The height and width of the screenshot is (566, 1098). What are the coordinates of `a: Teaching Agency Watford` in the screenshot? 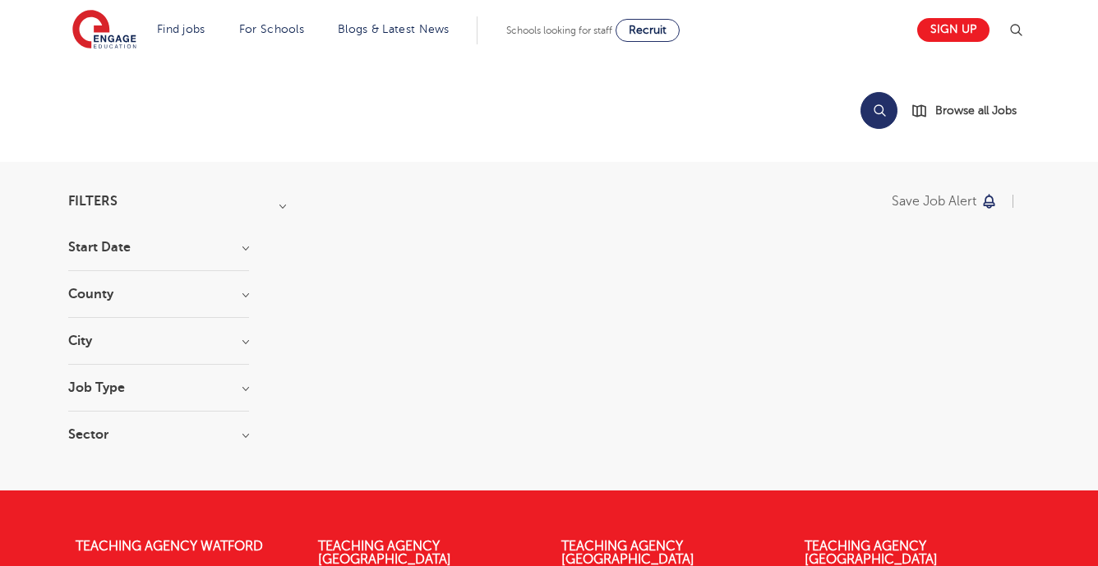 It's located at (169, 547).